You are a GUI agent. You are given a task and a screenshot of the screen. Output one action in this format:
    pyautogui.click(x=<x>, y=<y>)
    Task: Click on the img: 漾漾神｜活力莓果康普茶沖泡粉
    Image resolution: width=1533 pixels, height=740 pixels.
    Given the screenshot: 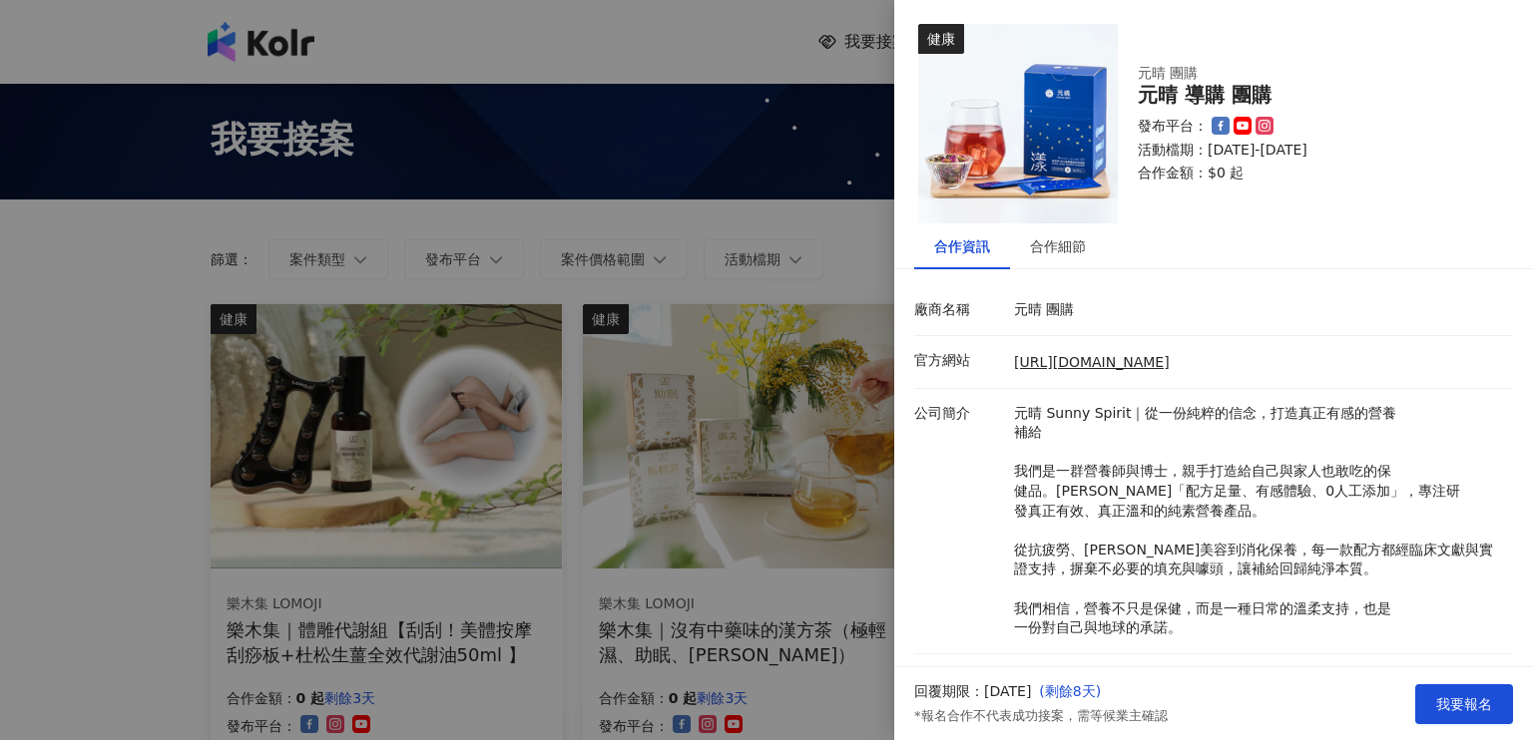 What is the action you would take?
    pyautogui.click(x=1018, y=124)
    